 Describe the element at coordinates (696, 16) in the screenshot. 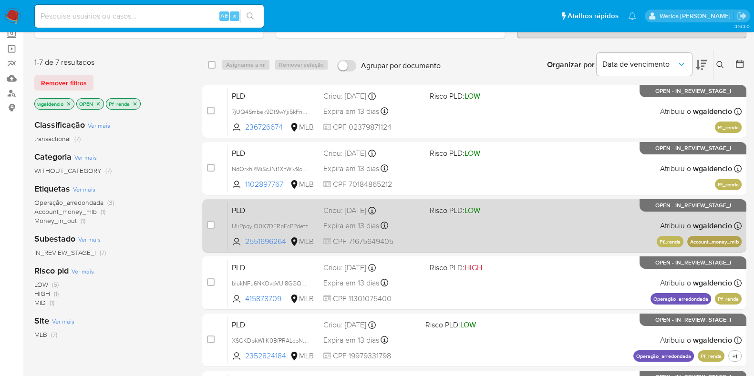

I see `p: werica.jgaldencio@mercadolivre.com` at that location.